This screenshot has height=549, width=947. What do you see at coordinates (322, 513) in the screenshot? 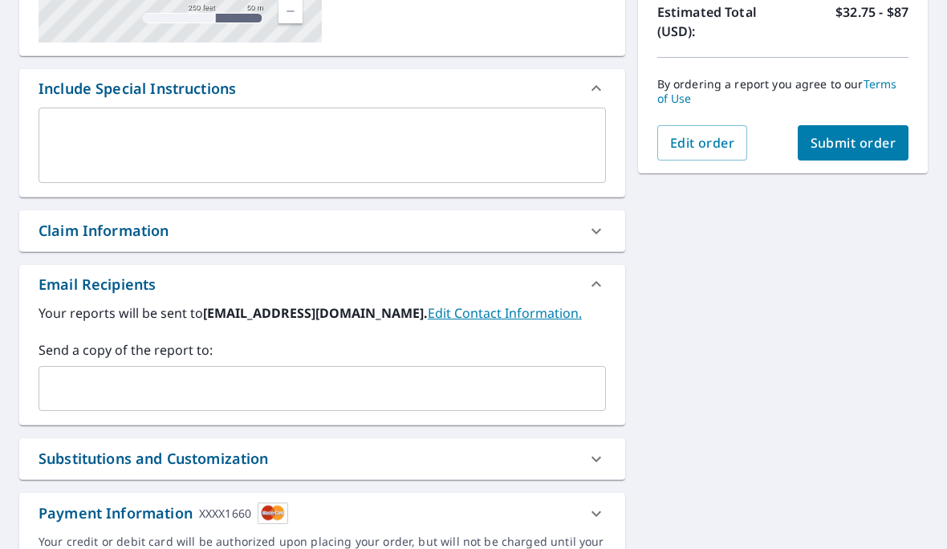
I see `div: Payment InformationXXXX1660cardImage` at bounding box center [322, 513].